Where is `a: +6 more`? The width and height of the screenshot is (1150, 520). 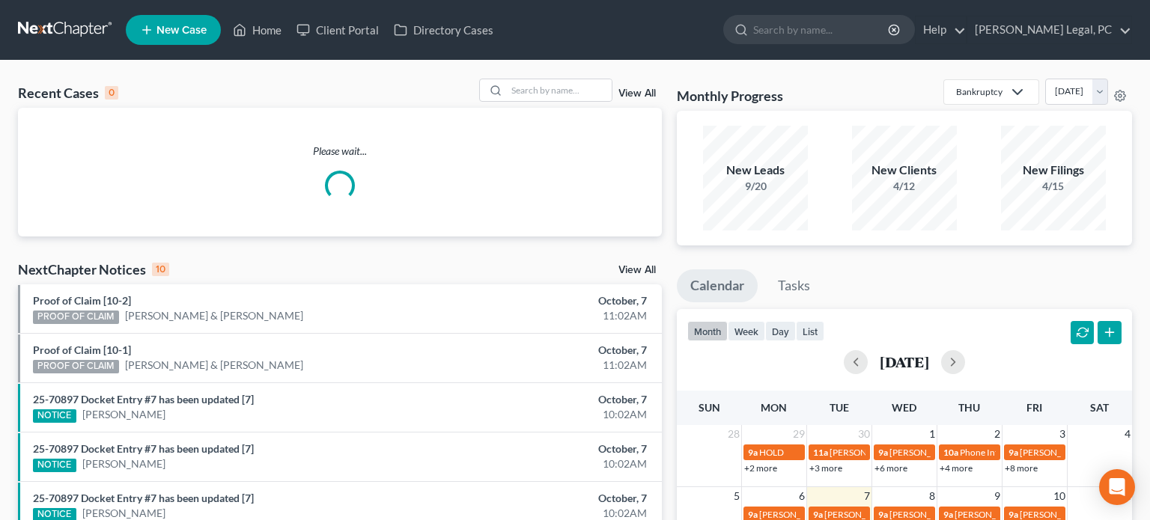 a: +6 more is located at coordinates (891, 468).